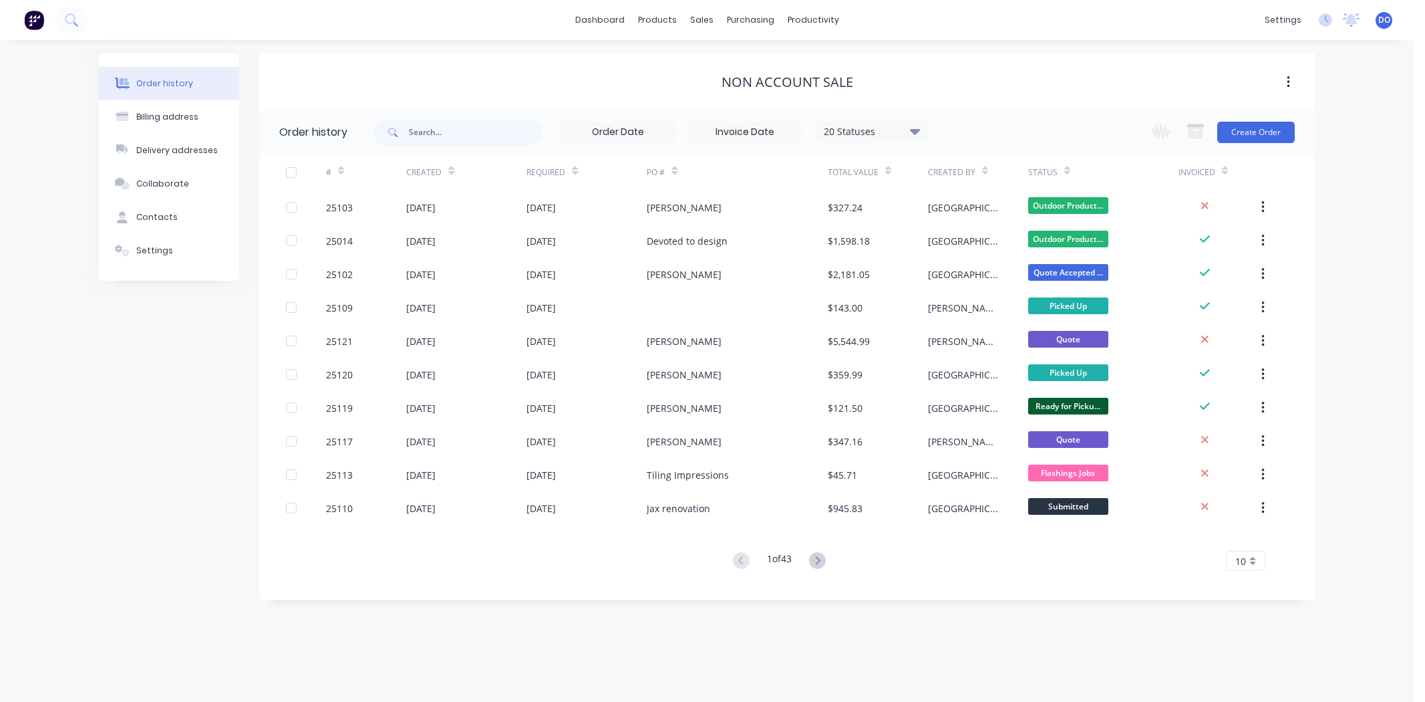 The height and width of the screenshot is (702, 1425). What do you see at coordinates (339, 241) in the screenshot?
I see `div: 25014` at bounding box center [339, 241].